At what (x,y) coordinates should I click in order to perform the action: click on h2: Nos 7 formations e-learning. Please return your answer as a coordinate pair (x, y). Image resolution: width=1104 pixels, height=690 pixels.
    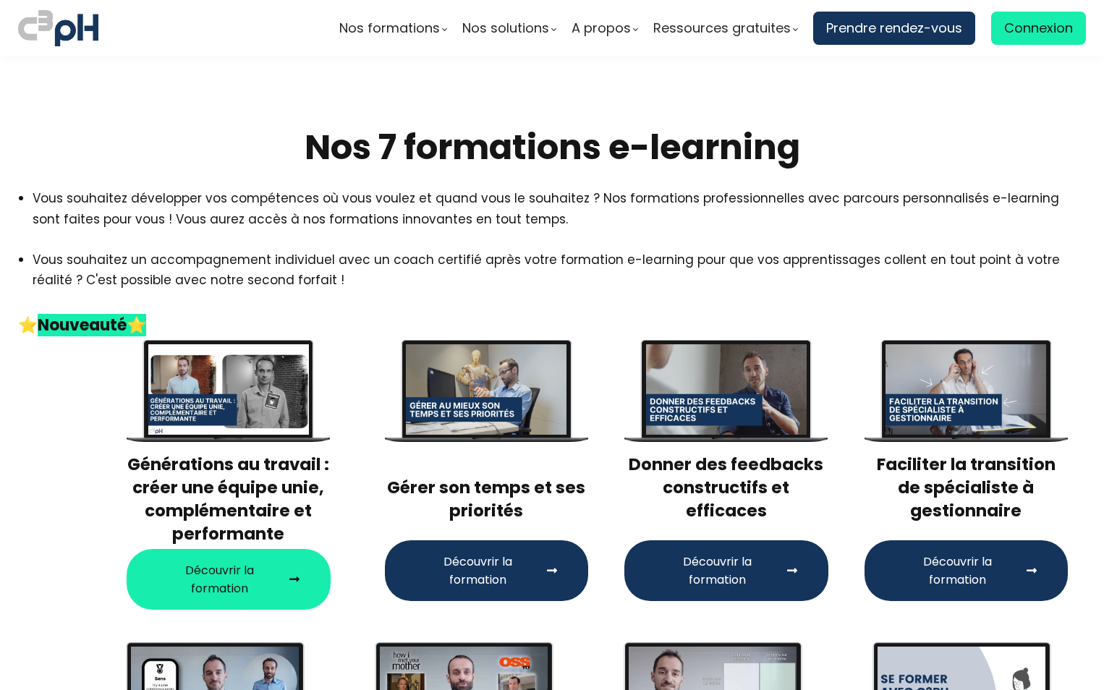
    Looking at the image, I should click on (552, 148).